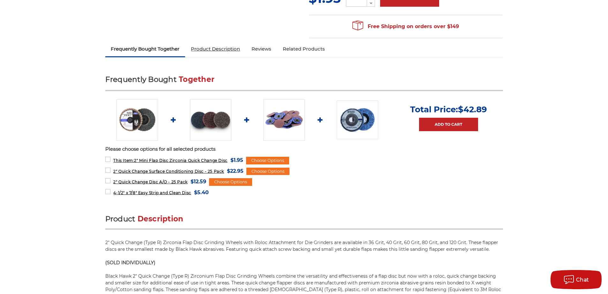  What do you see at coordinates (120, 218) in the screenshot?
I see `span: Product` at bounding box center [120, 218].